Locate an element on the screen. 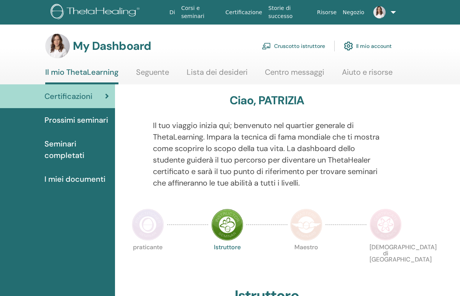 The height and width of the screenshot is (296, 460). a: Corsi e seminari is located at coordinates (200, 12).